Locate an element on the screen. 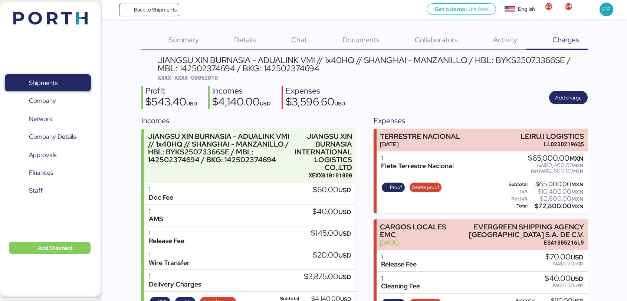 The image size is (627, 301). a: Staff is located at coordinates (48, 191).